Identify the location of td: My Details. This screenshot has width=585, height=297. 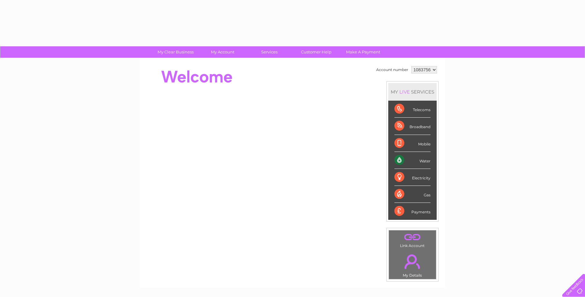
(412, 264).